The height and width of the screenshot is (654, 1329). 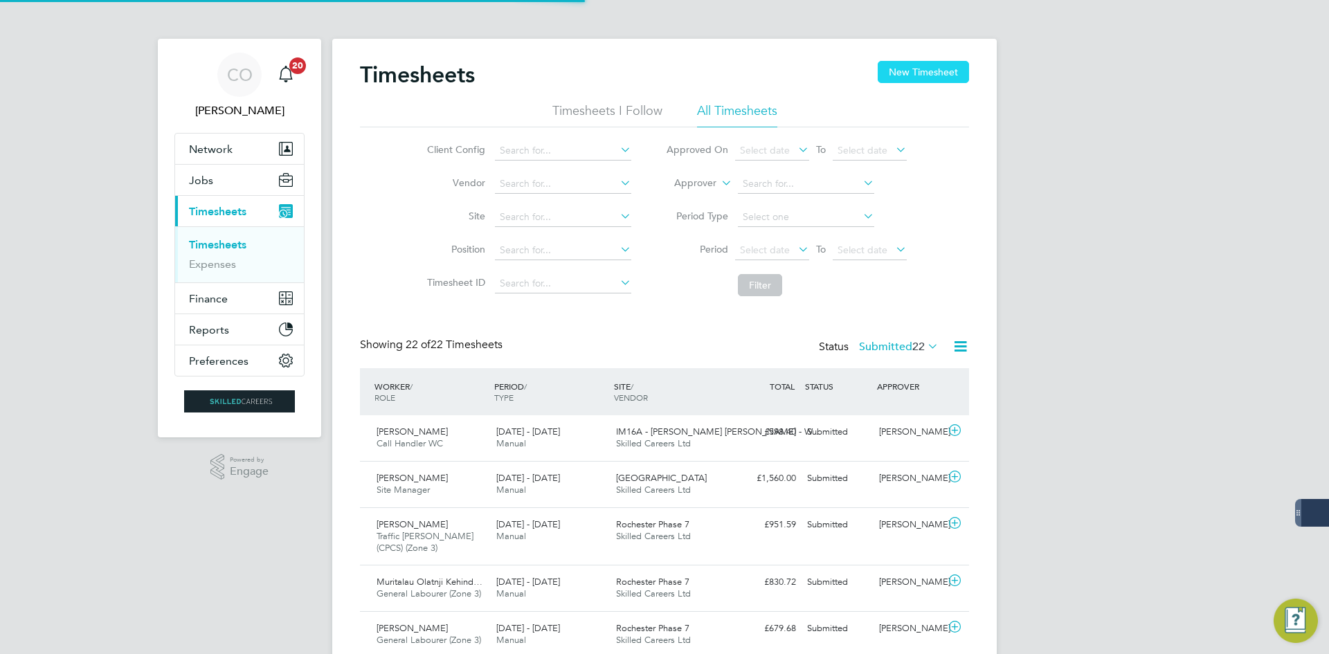 I want to click on li: Timesheets I Follow, so click(x=607, y=115).